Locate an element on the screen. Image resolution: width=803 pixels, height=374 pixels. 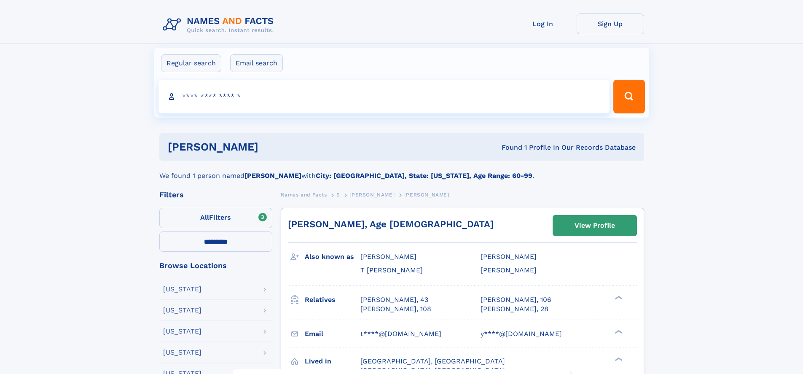
a: Sign Up is located at coordinates (611, 24).